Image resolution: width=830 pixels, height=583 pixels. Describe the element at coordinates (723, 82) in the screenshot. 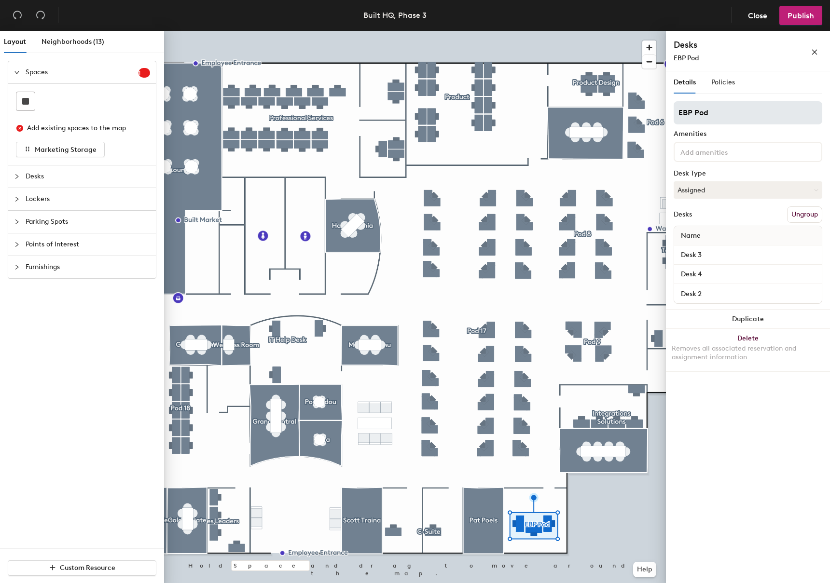

I see `span: Policies` at that location.